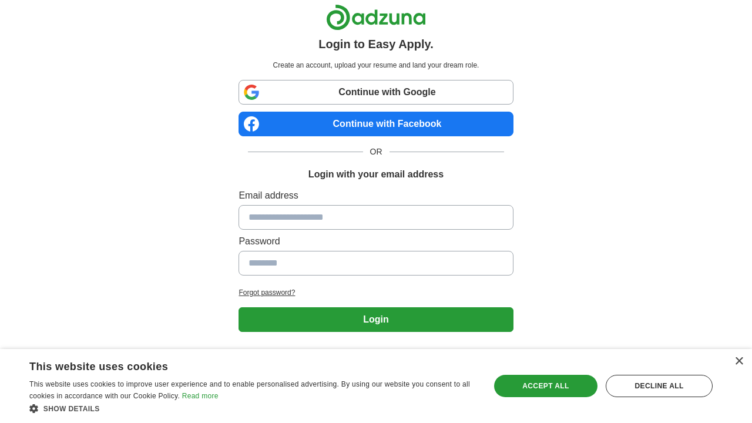  I want to click on div: Decline all, so click(660, 386).